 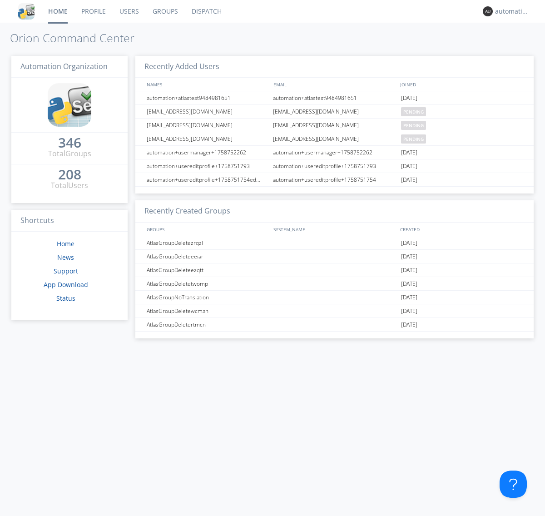 What do you see at coordinates (334, 67) in the screenshot?
I see `h3: Recently Added Users` at bounding box center [334, 67].